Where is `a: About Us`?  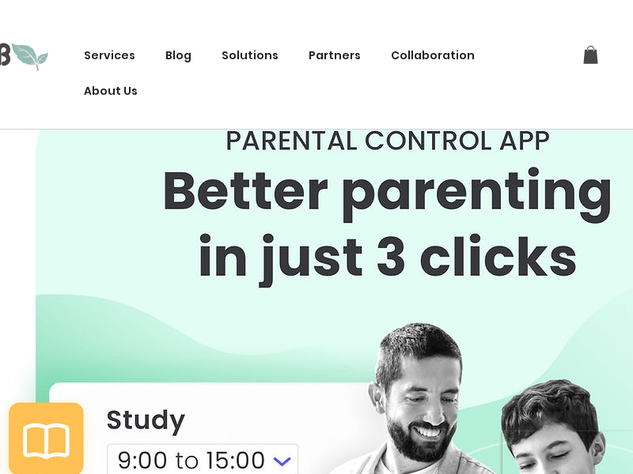
a: About Us is located at coordinates (111, 91).